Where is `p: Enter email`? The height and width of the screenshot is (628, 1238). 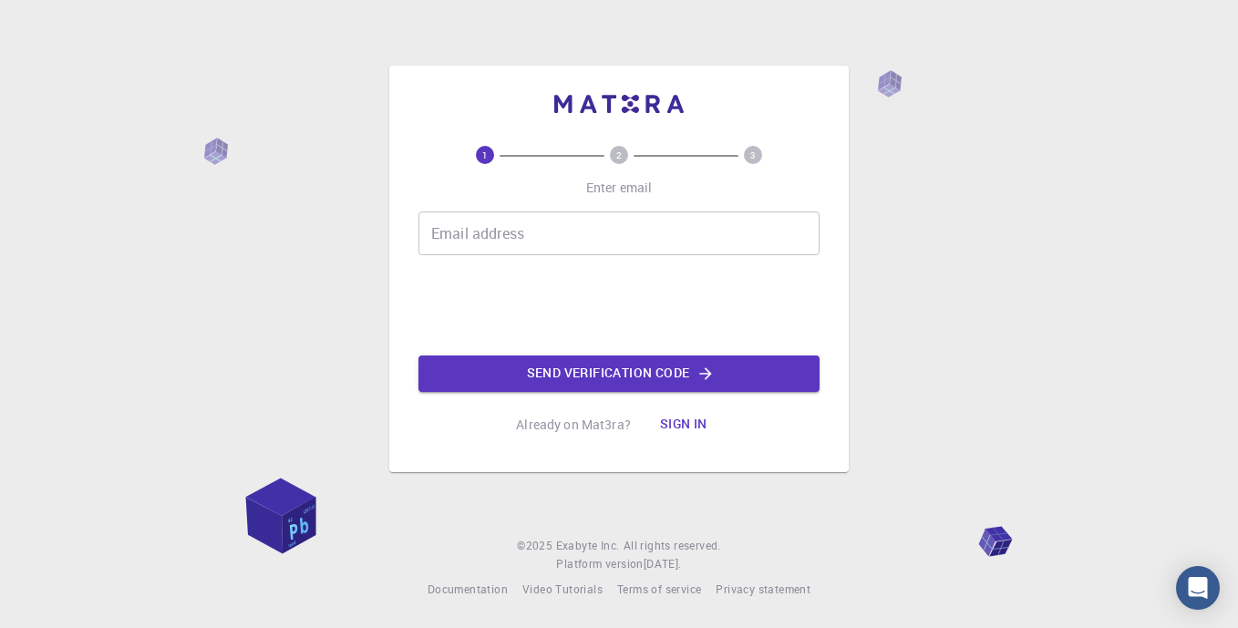 p: Enter email is located at coordinates (619, 188).